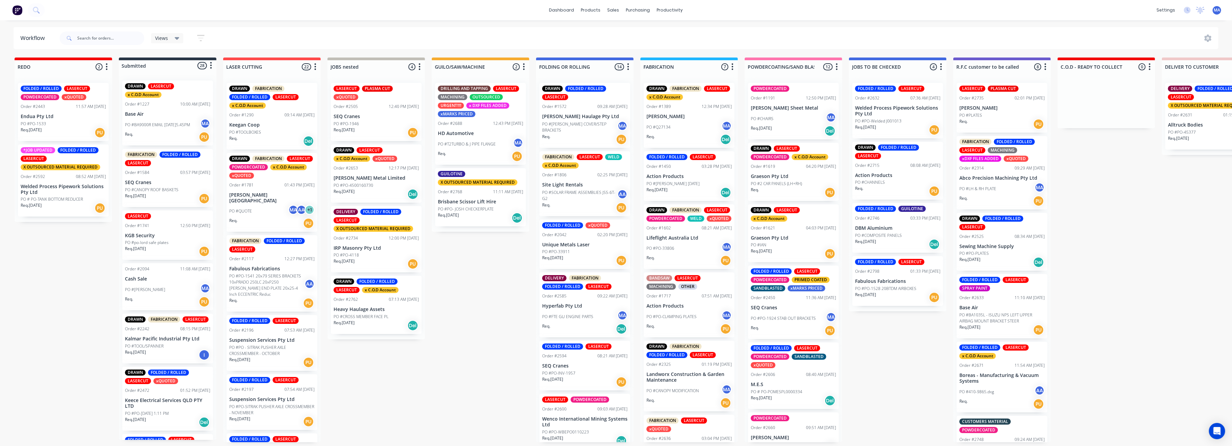 Image resolution: width=1232 pixels, height=446 pixels. What do you see at coordinates (763, 98) in the screenshot?
I see `div: Order #1191` at bounding box center [763, 98].